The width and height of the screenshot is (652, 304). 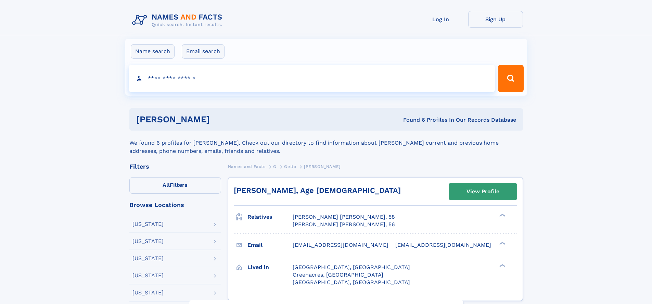 I want to click on h3: Relatives, so click(x=270, y=217).